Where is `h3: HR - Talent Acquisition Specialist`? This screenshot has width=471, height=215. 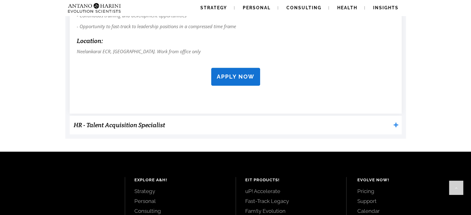
h3: HR - Talent Acquisition Specialist is located at coordinates (232, 125).